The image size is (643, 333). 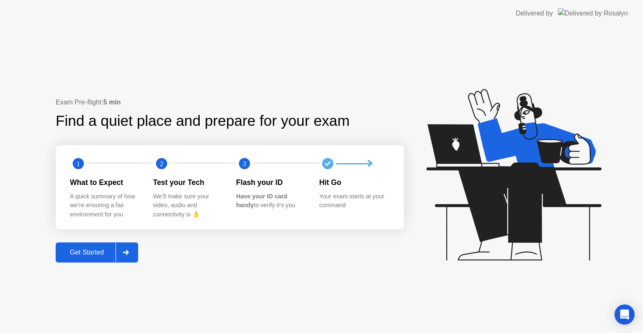 I want to click on div: Get Started, so click(x=87, y=252).